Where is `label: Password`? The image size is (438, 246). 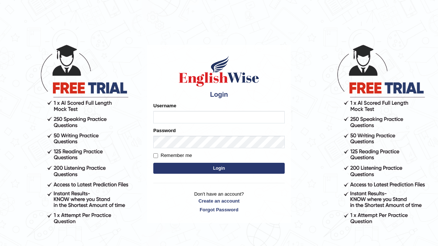 label: Password is located at coordinates (164, 130).